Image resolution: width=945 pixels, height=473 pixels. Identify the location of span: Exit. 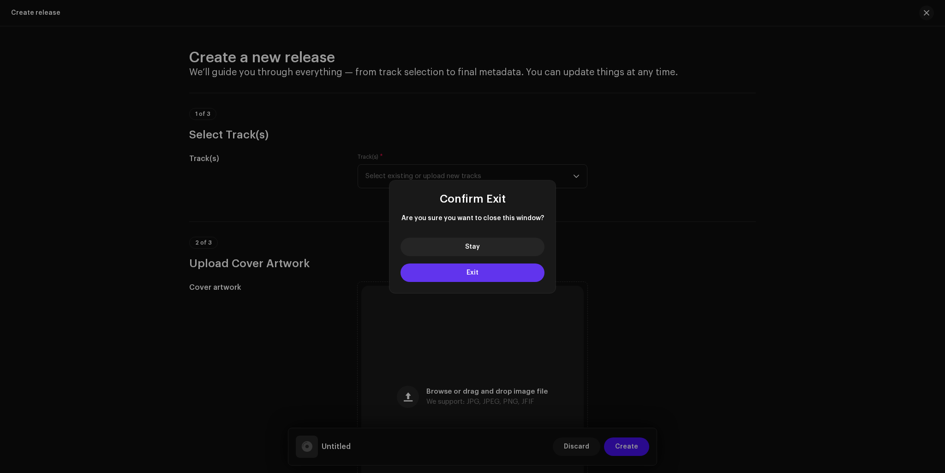
(473, 273).